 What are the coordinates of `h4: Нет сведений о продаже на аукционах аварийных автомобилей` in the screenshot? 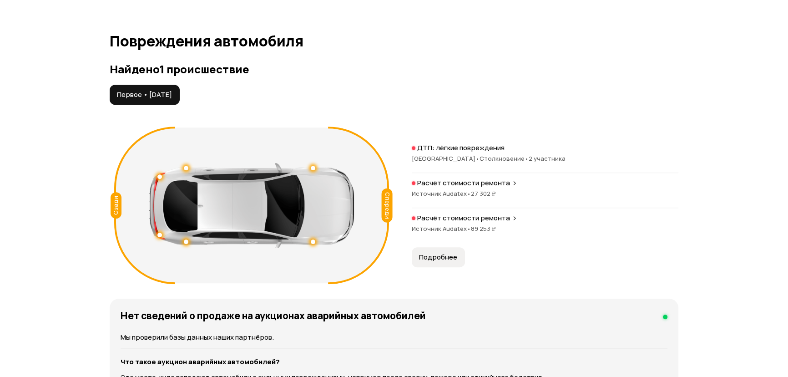 It's located at (273, 315).